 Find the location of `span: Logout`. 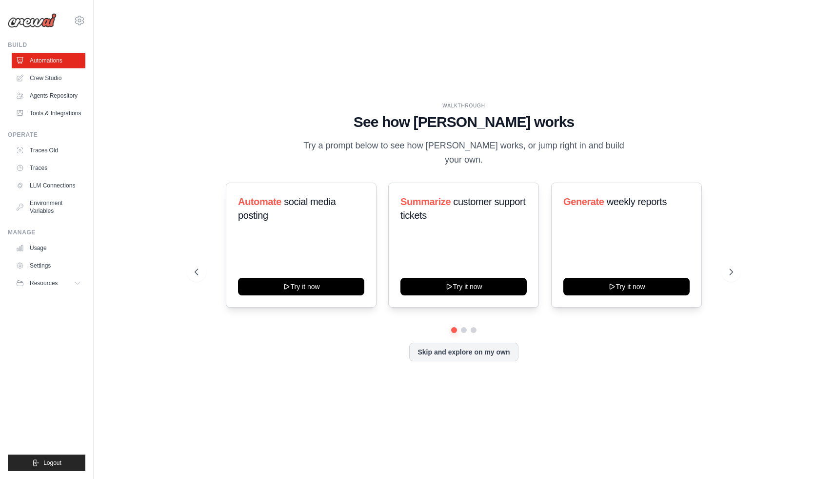

span: Logout is located at coordinates (52, 463).